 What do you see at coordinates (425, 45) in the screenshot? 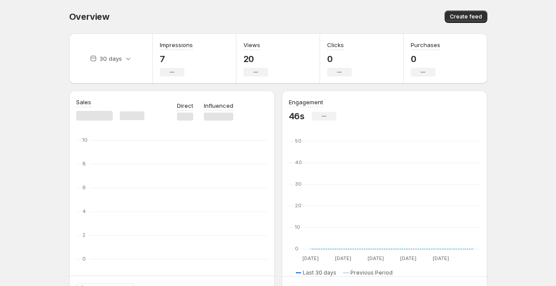
I see `h3: Purchases` at bounding box center [425, 45].